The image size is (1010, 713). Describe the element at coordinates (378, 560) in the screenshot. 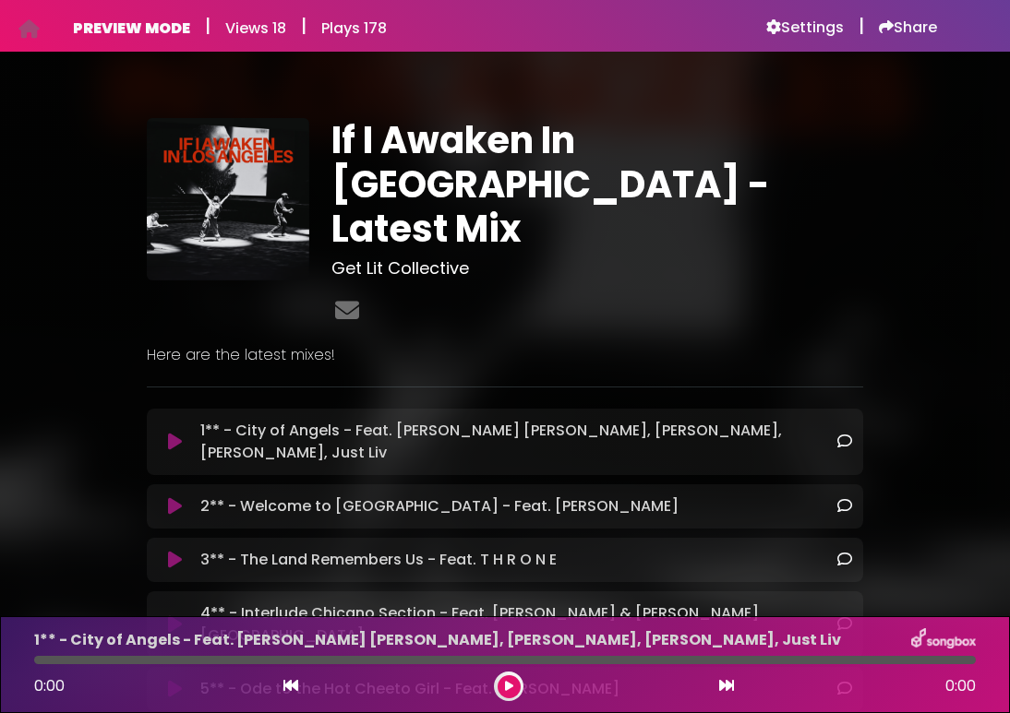

I see `p: 3** - The Land Remembers Us - Feat. T H R O N E` at that location.